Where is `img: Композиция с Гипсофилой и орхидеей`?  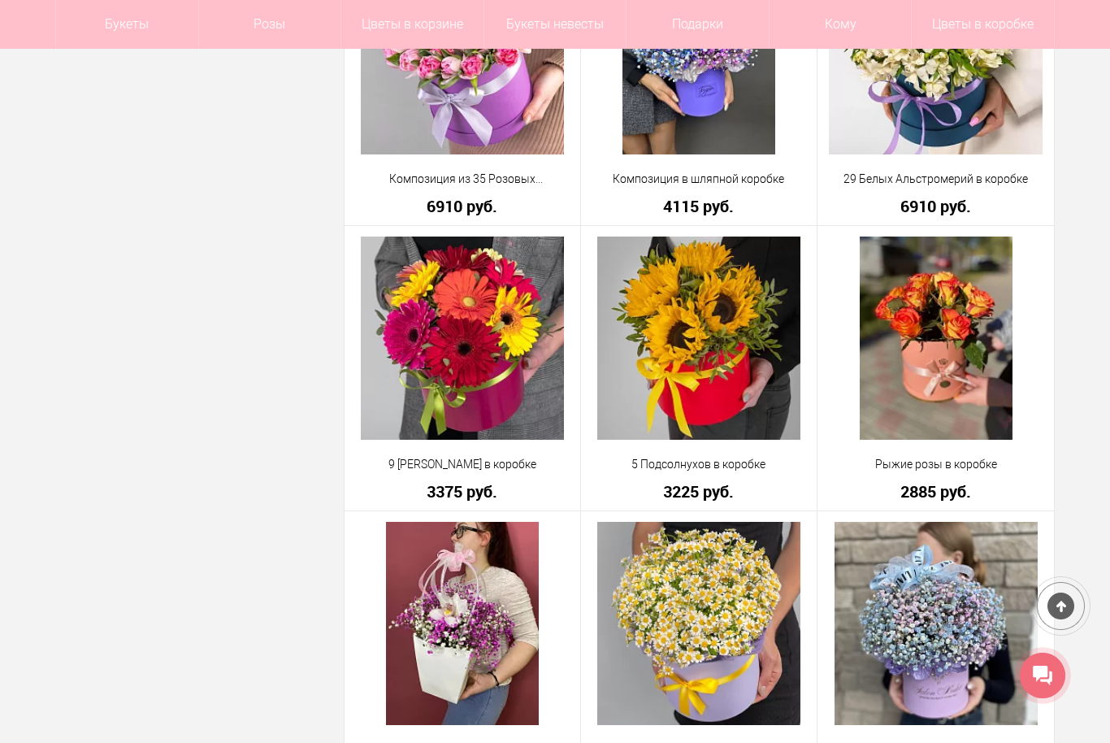
img: Композиция с Гипсофилой и орхидеей is located at coordinates (463, 623).